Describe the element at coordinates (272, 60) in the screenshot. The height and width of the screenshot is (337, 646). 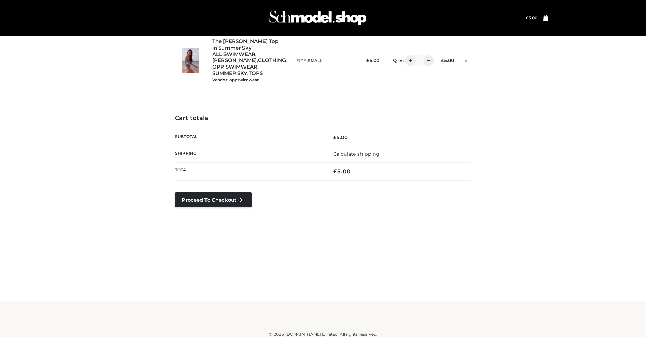
I see `a: CLOTHING` at that location.